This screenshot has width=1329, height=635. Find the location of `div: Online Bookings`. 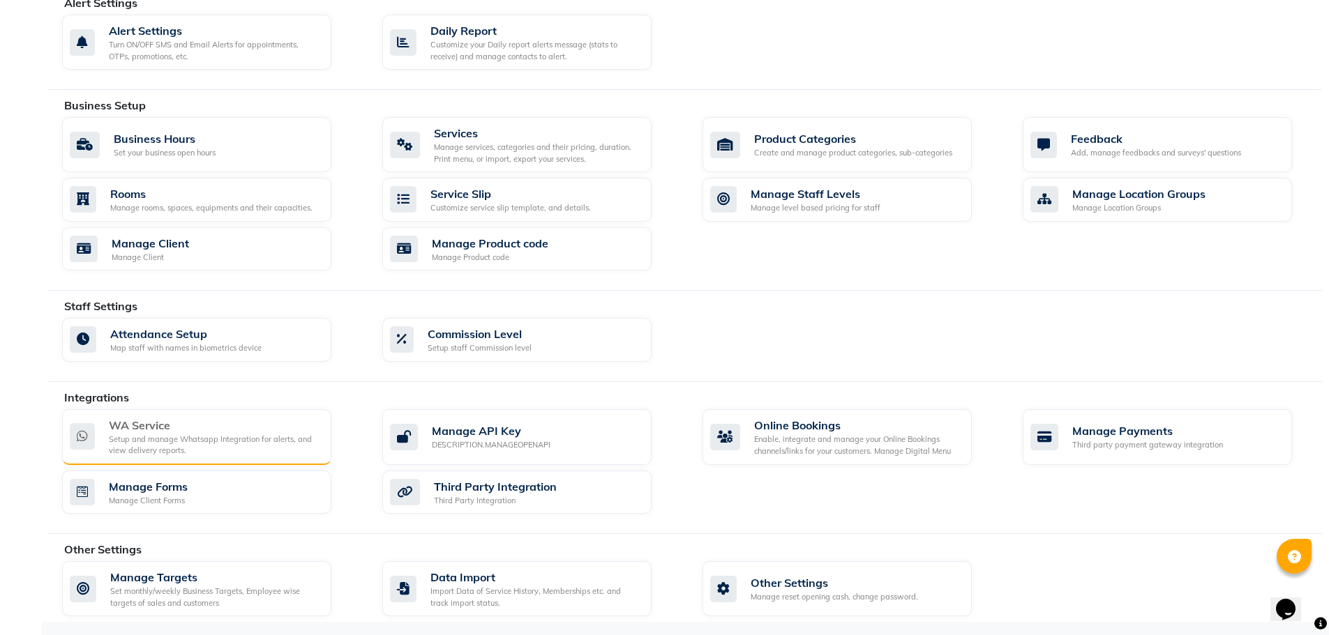

div: Online Bookings is located at coordinates (857, 425).